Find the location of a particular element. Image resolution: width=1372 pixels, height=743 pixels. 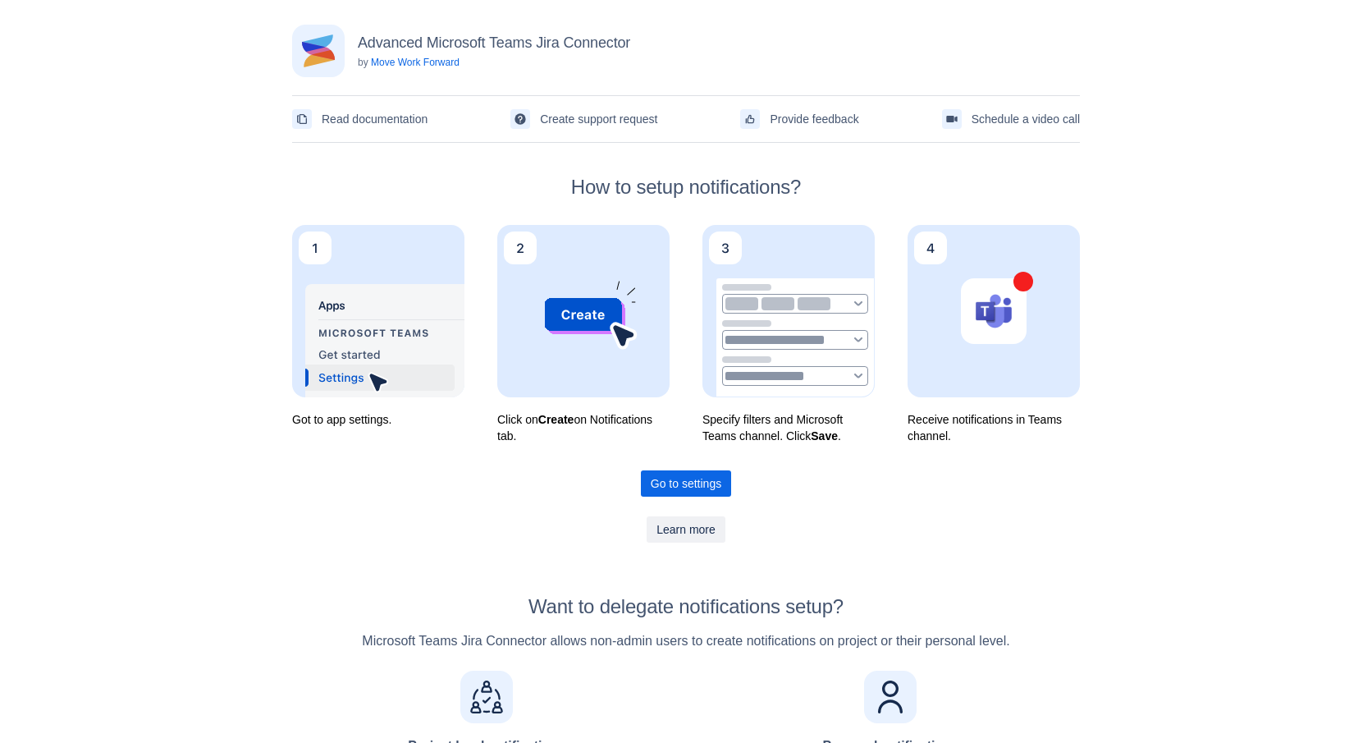

img: Got to app settings. is located at coordinates (378, 311).